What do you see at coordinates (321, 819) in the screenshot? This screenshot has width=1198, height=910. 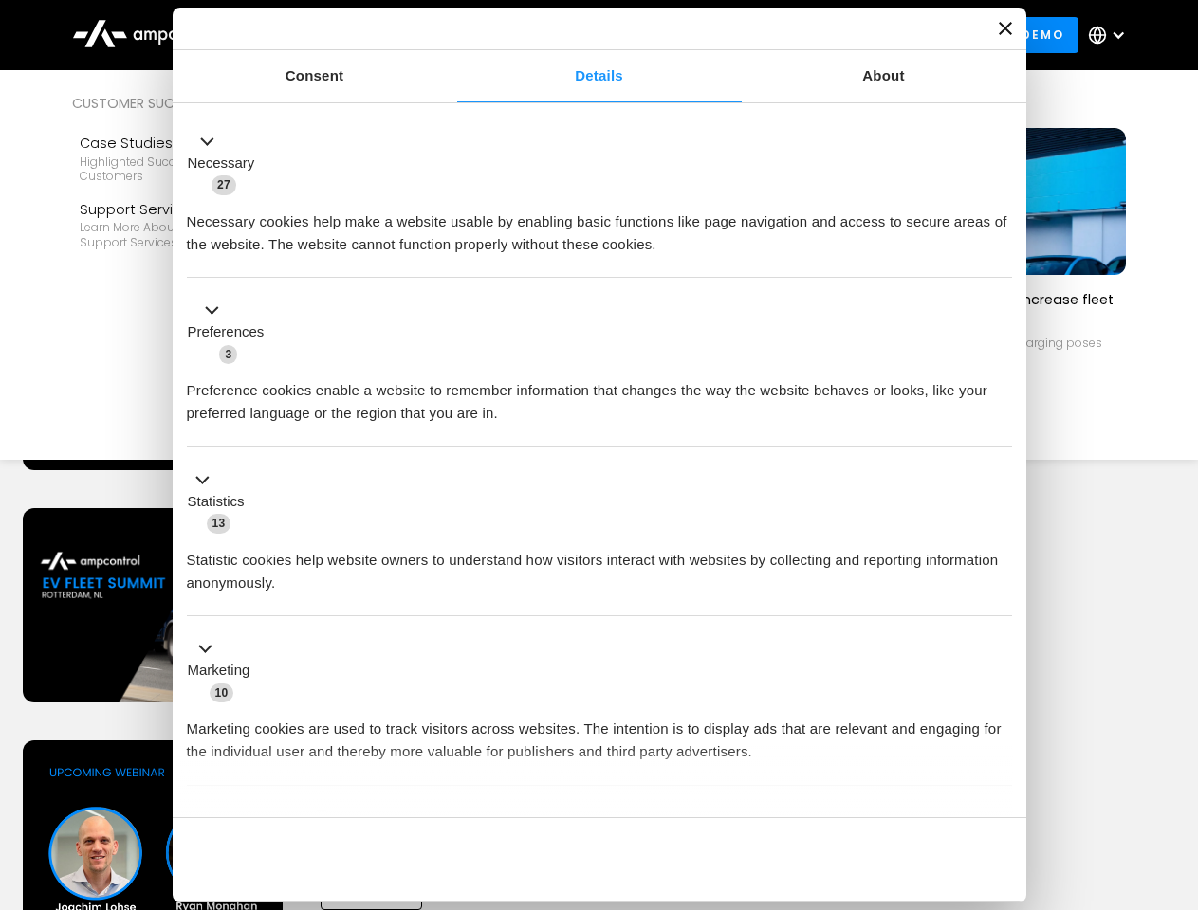 I see `span: 2` at bounding box center [321, 819].